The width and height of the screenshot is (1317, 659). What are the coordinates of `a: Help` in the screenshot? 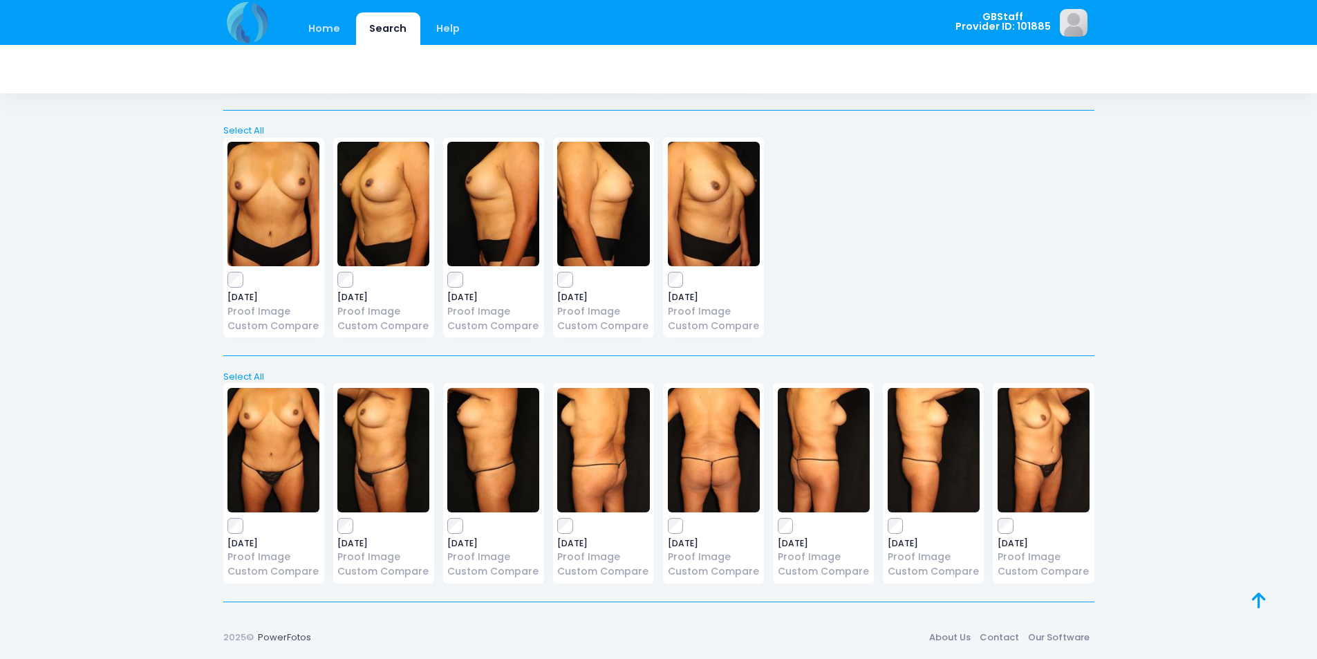 It's located at (447, 28).